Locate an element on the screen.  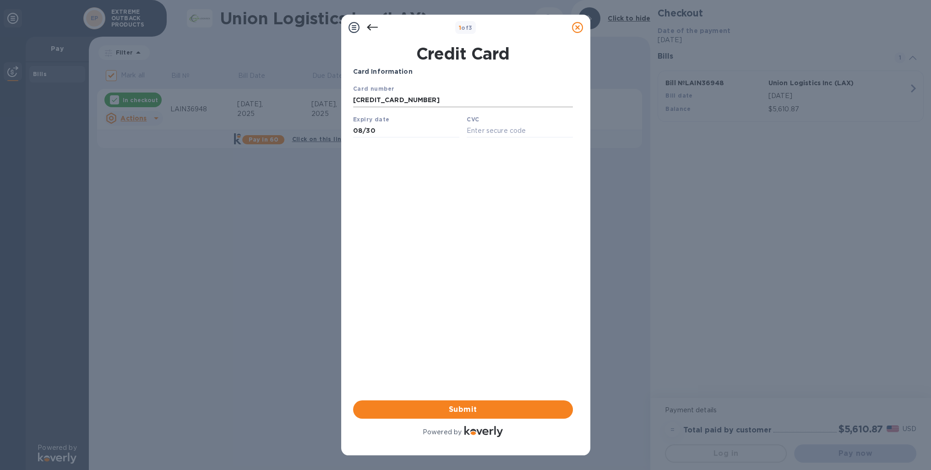
b: Card Information is located at coordinates (383, 71).